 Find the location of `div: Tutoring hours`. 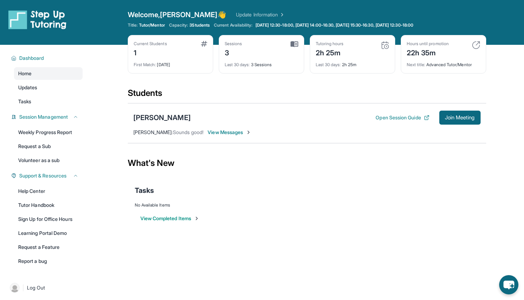

div: Tutoring hours is located at coordinates (329, 44).